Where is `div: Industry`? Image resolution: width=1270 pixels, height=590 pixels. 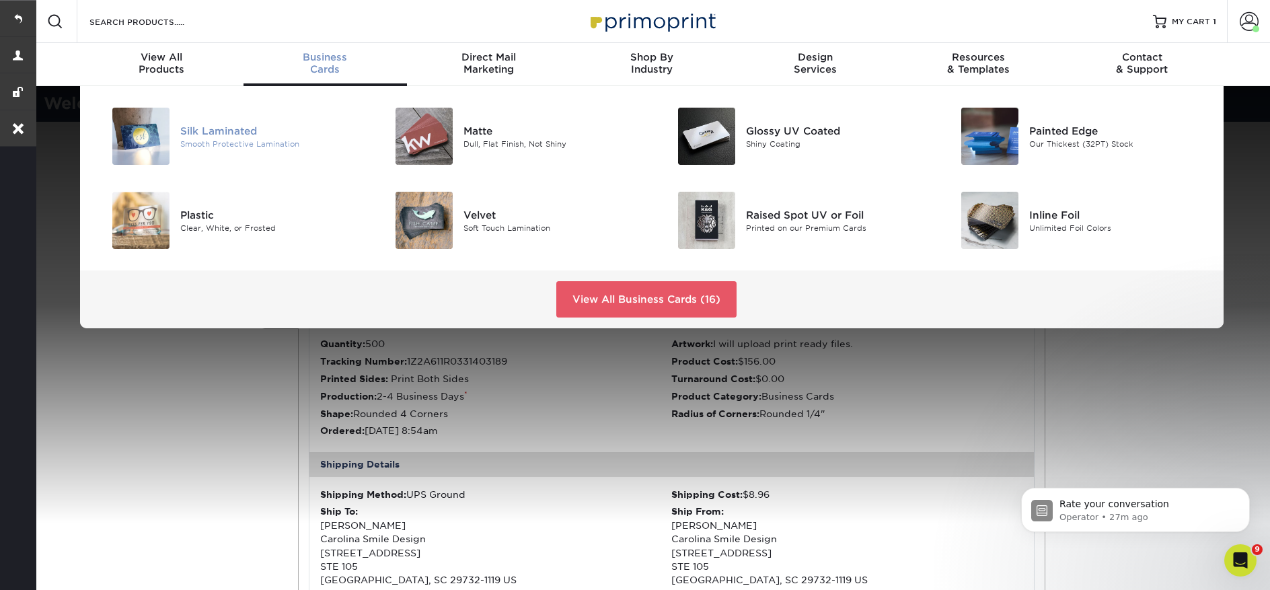
div: Industry is located at coordinates (652, 63).